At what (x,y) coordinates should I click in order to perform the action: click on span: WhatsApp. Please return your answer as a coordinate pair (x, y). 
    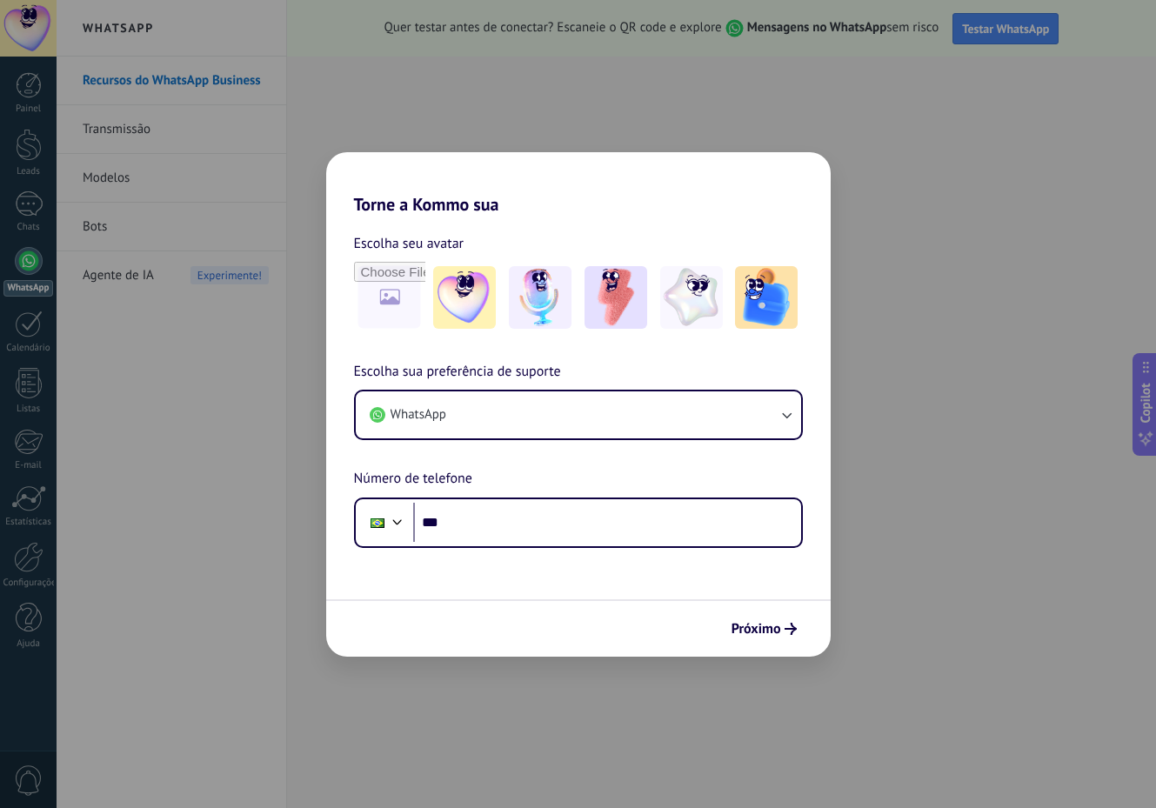
    Looking at the image, I should click on (418, 415).